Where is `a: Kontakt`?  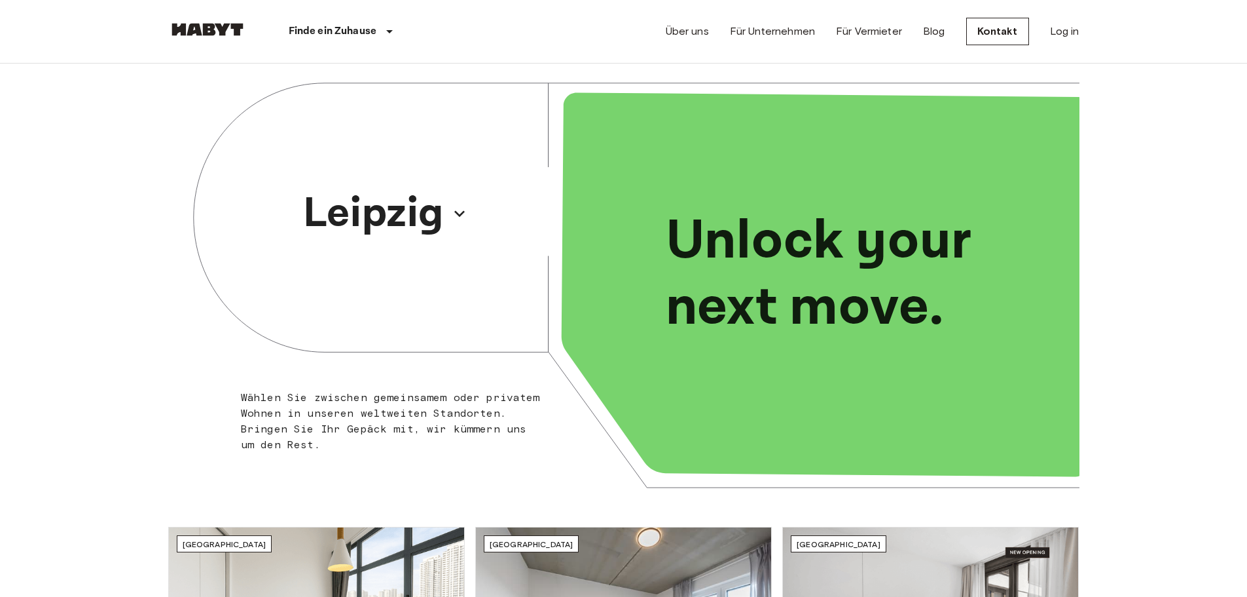 a: Kontakt is located at coordinates (998, 31).